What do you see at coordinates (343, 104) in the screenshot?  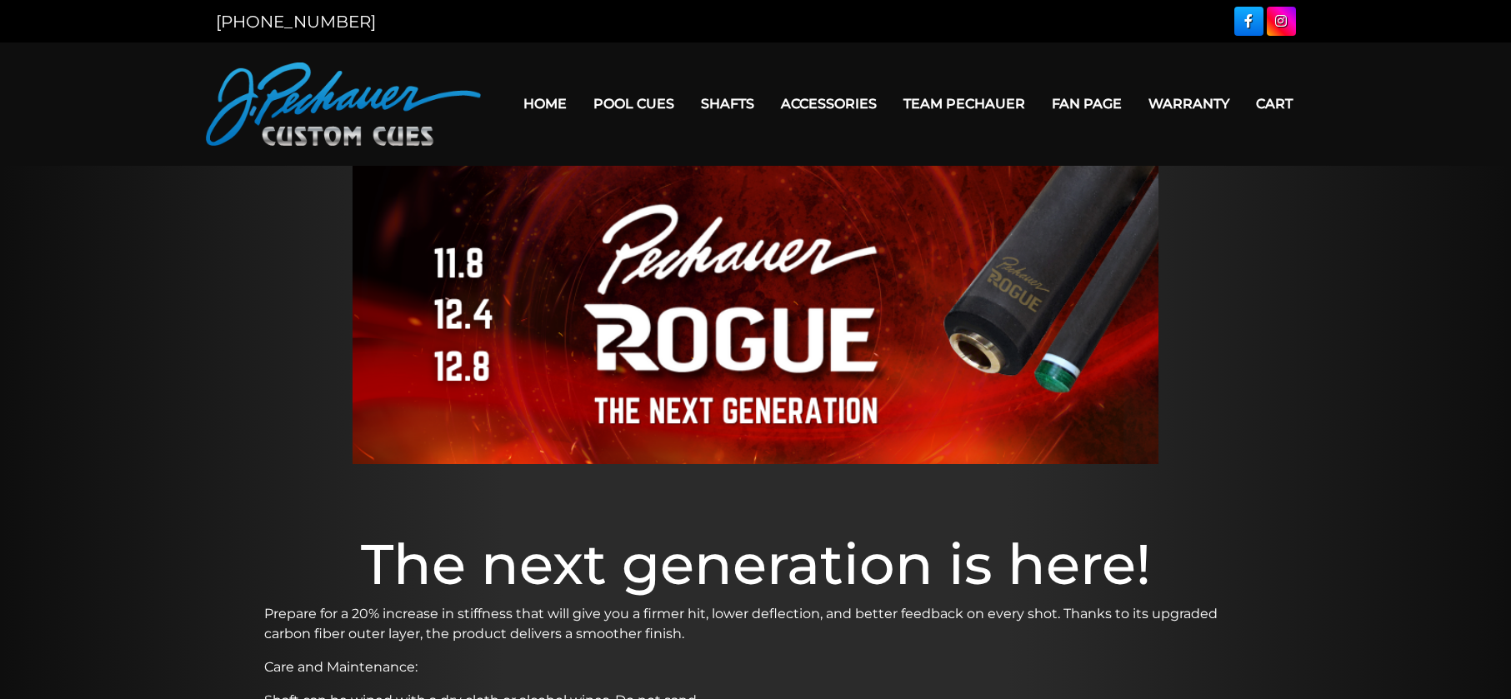 I see `img: Pechauer Custom Cues` at bounding box center [343, 104].